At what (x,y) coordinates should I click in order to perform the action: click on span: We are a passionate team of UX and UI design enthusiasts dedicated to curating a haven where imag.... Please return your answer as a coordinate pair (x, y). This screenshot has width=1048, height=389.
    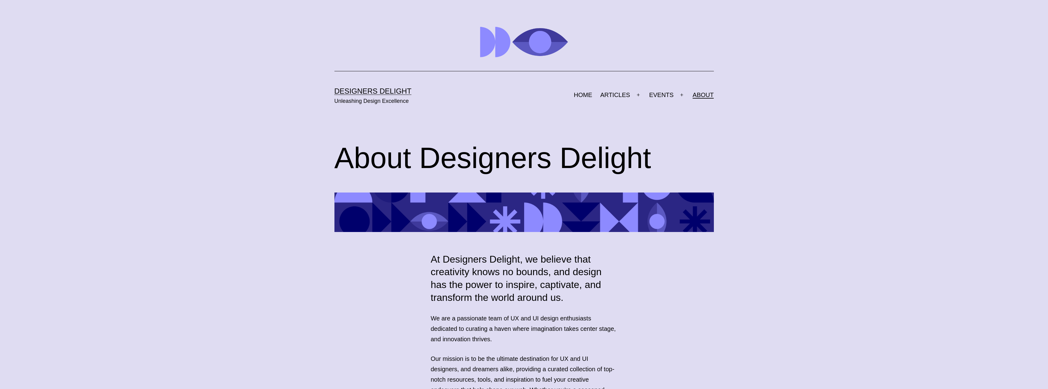
    Looking at the image, I should click on (523, 329).